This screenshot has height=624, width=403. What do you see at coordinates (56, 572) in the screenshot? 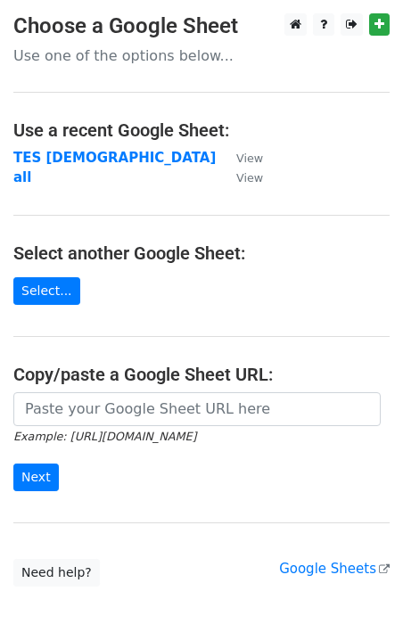
I see `a: Need help?` at bounding box center [56, 572].